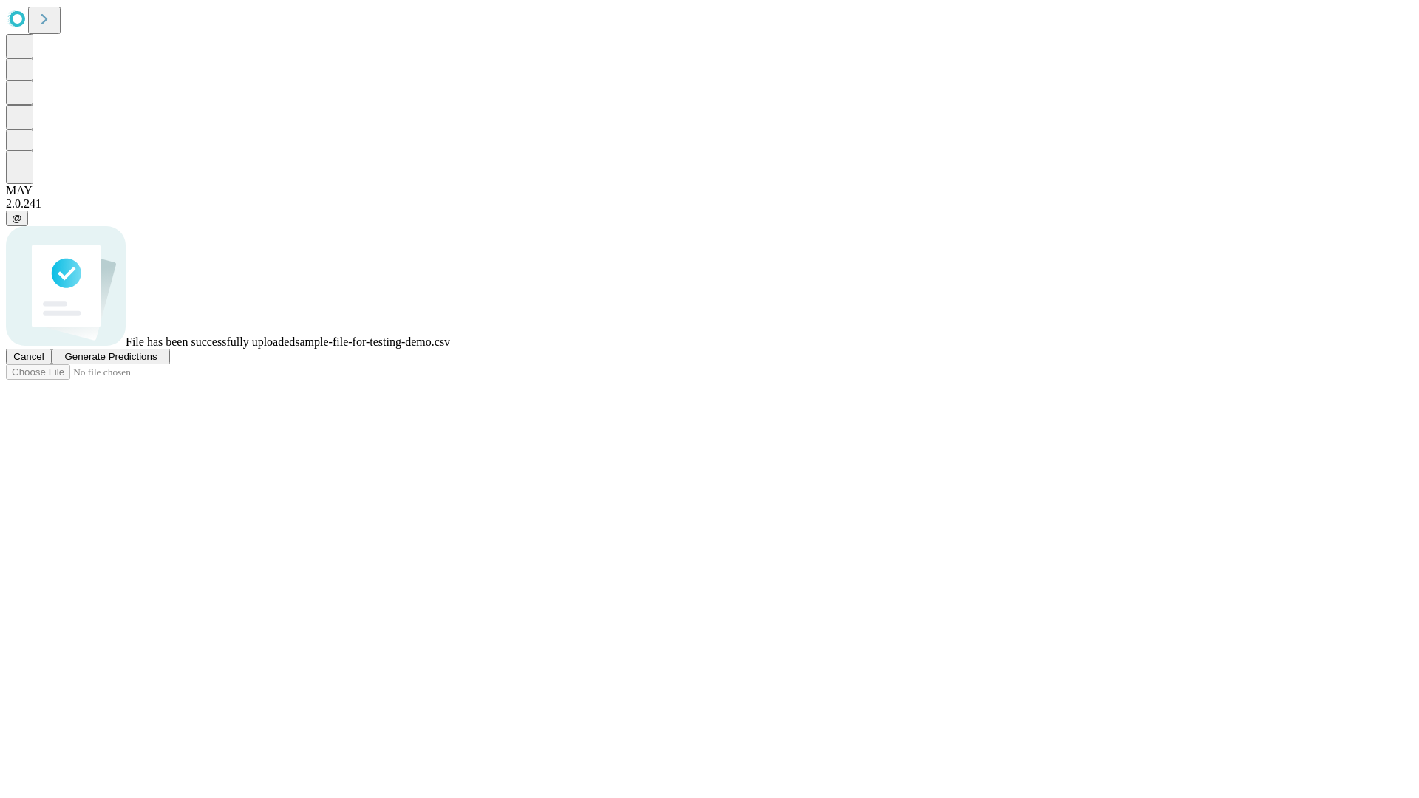 This screenshot has height=798, width=1419. I want to click on span: Cancel, so click(29, 356).